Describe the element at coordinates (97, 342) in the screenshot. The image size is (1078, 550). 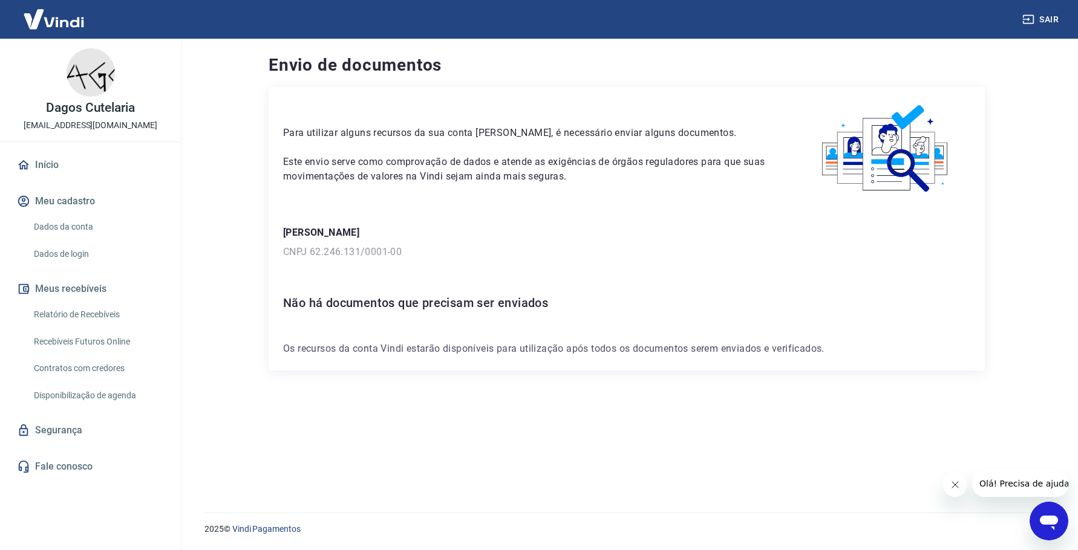
I see `a: Recebíveis Futuros Online` at that location.